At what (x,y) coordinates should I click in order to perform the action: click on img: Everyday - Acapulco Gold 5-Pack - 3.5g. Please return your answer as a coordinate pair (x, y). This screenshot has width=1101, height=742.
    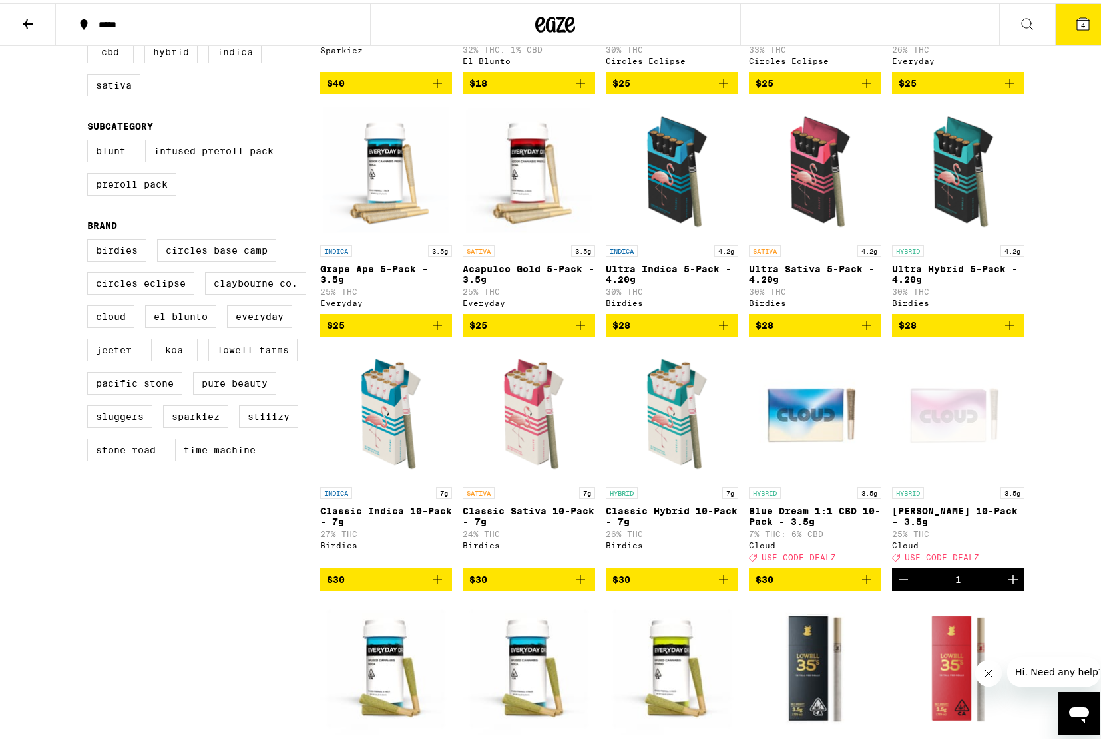
    Looking at the image, I should click on (528, 168).